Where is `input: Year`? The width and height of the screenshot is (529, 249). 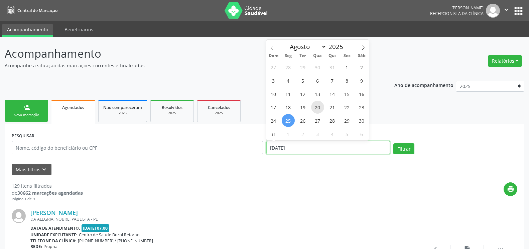
input: Year is located at coordinates (337, 47).